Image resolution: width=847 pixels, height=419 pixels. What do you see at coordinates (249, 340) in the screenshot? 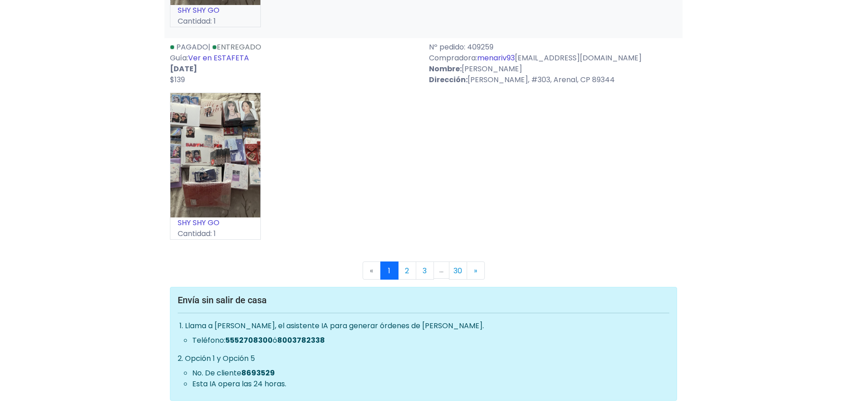
I see `b: 5552708300` at bounding box center [249, 340].